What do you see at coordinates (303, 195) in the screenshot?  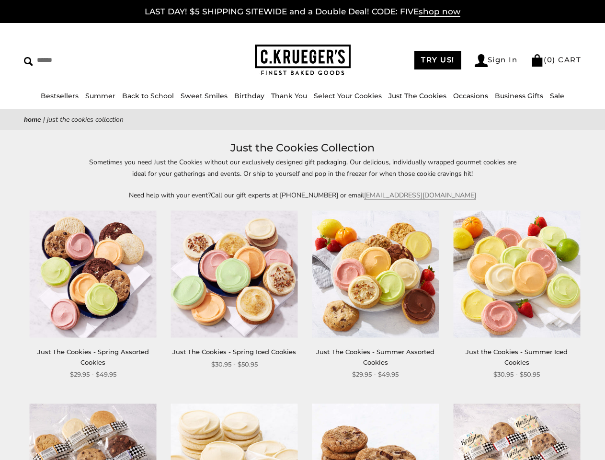 I see `p: Need help with your event?` at bounding box center [303, 195].